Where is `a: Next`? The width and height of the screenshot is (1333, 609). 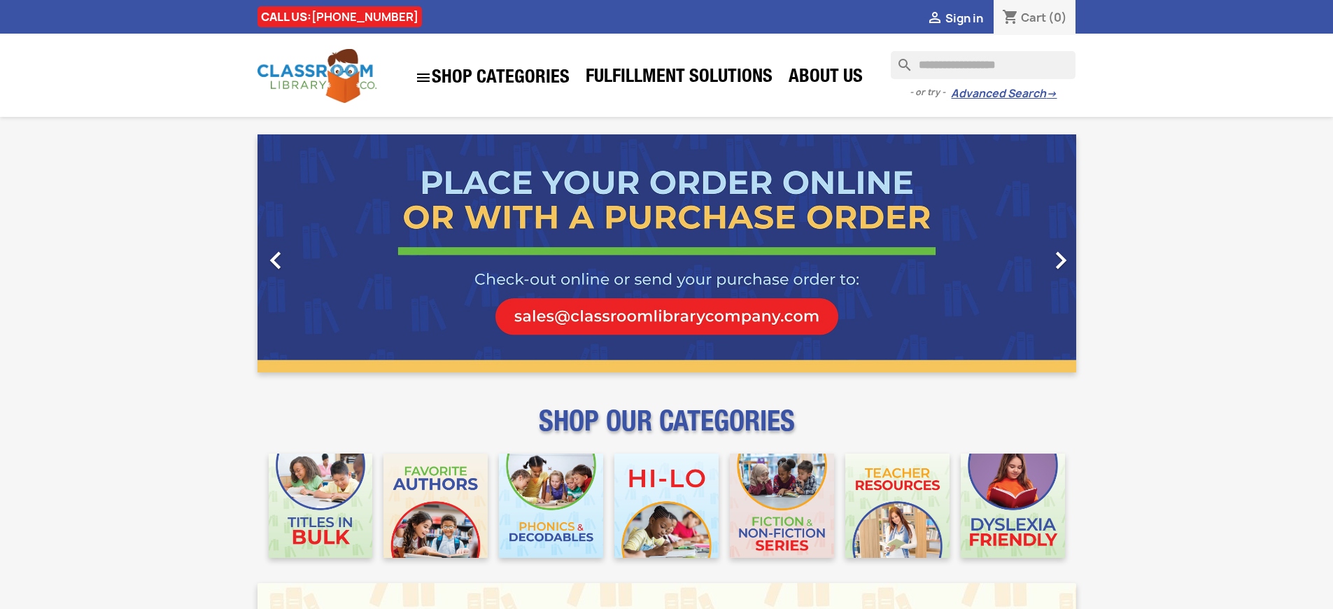
a: Next is located at coordinates (1015, 253).